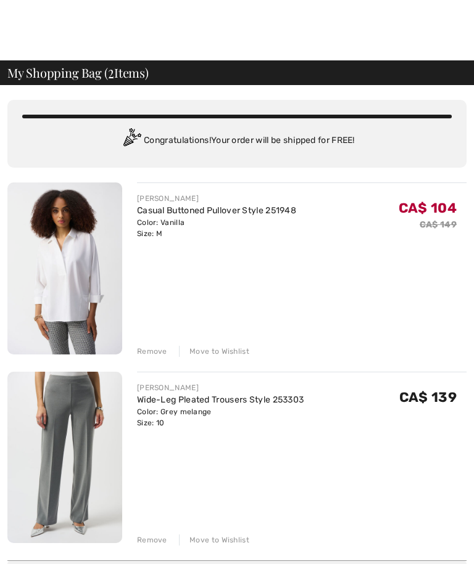 This screenshot has height=564, width=474. Describe the element at coordinates (427, 208) in the screenshot. I see `span: CA$ 104` at that location.